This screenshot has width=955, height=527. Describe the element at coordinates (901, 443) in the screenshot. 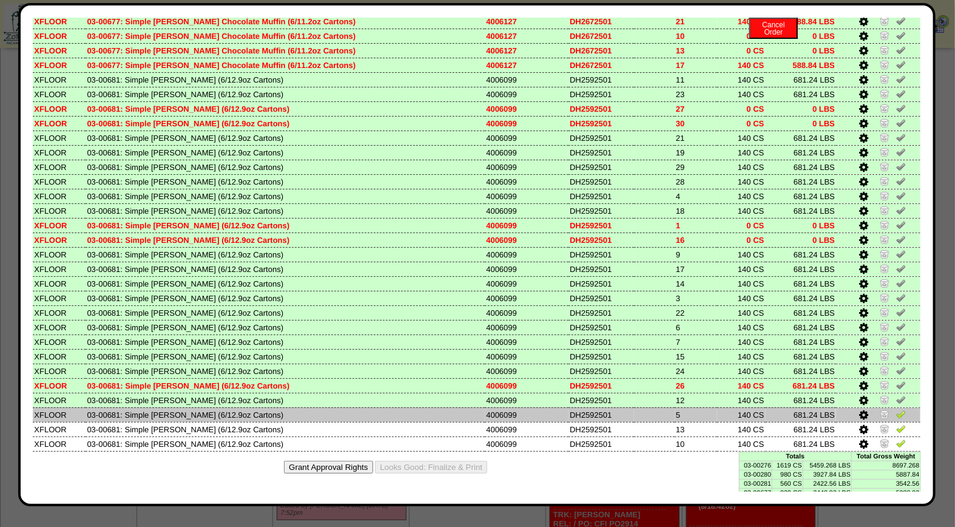

I see `img: Verify Pick` at that location.